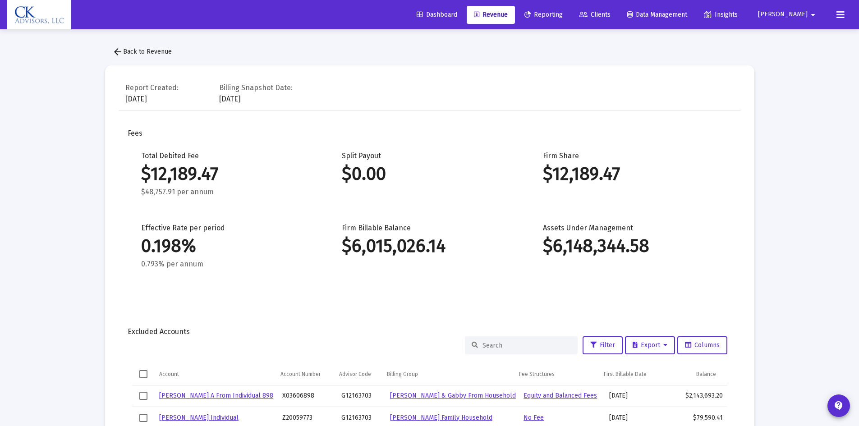  Describe the element at coordinates (39, 15) in the screenshot. I see `img: Dashboard` at that location.